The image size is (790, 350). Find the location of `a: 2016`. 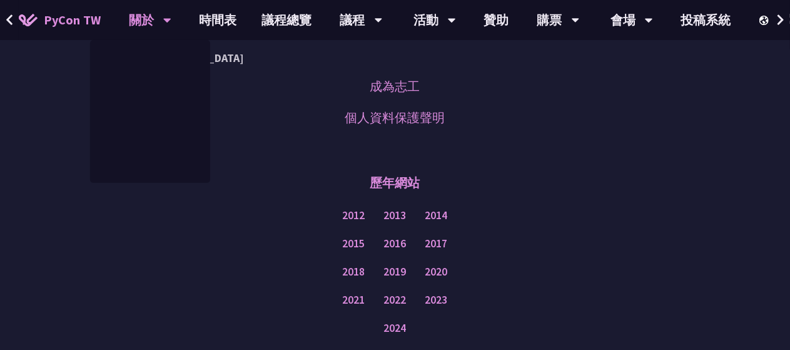

a: 2016 is located at coordinates (395, 244).